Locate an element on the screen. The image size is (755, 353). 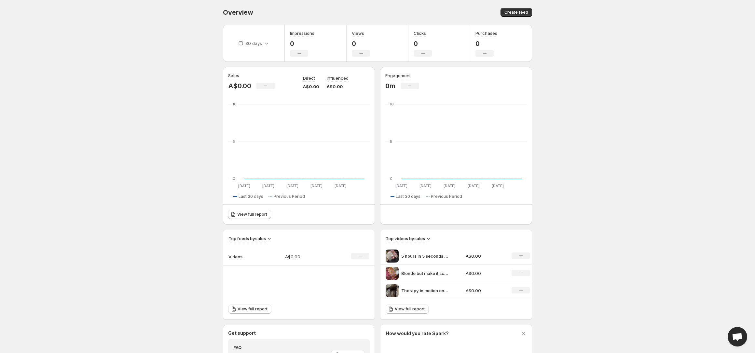
h3: Top feeds by sales is located at coordinates (247, 239).